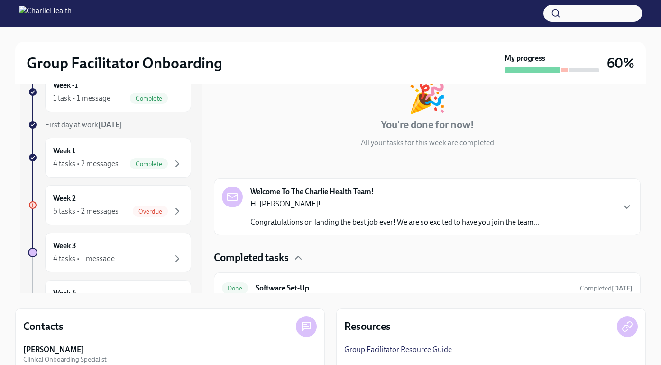 This screenshot has width=661, height=365. What do you see at coordinates (606, 288) in the screenshot?
I see `span: Completed` at bounding box center [606, 288].